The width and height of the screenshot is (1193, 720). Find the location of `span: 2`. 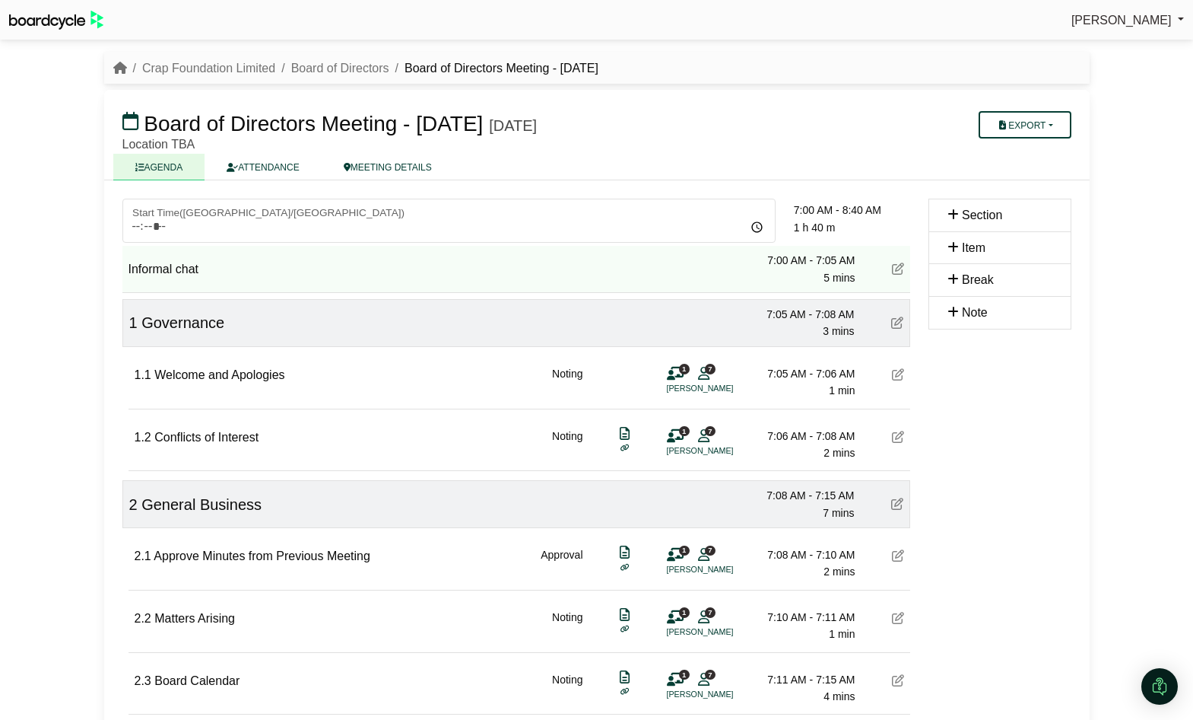

span: 2 is located at coordinates (133, 504).